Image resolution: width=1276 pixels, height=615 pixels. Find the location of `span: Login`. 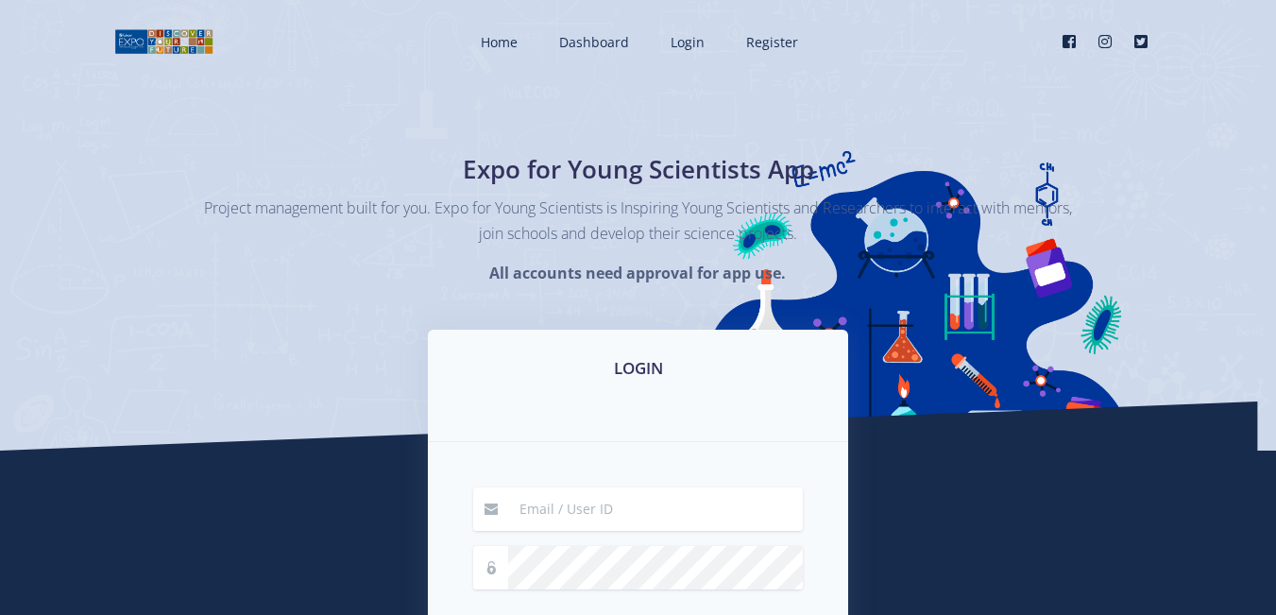

span: Login is located at coordinates (687, 42).